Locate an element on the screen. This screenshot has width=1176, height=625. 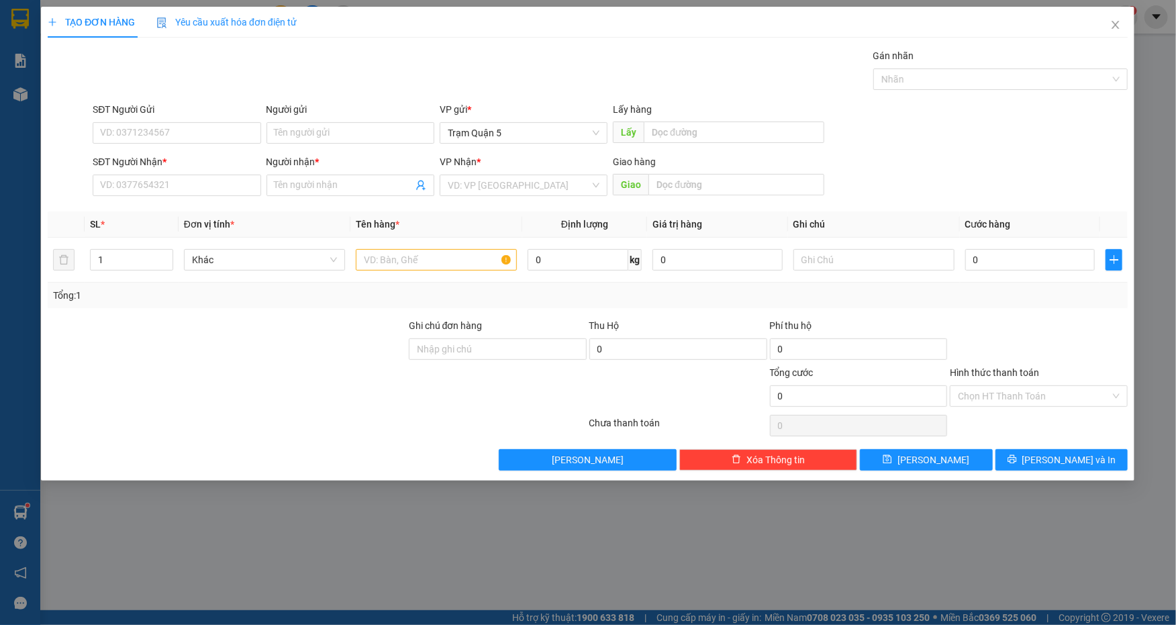
button: Close is located at coordinates (1116, 26).